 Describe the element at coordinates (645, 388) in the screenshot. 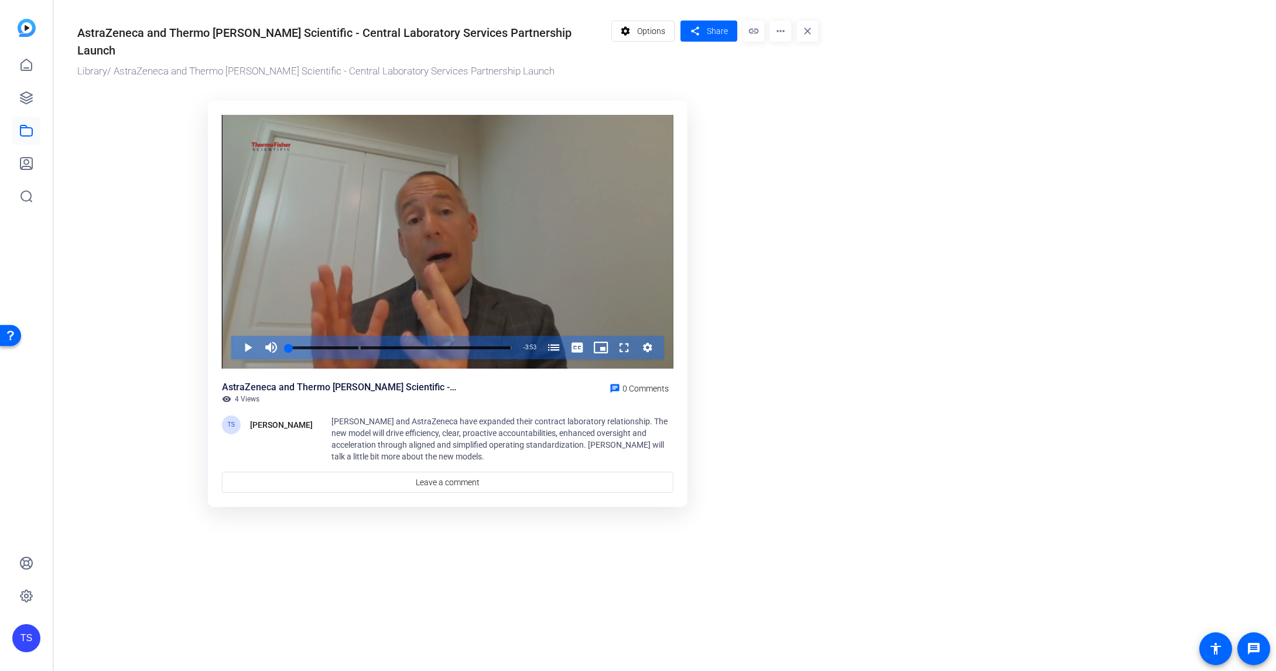

I see `span: 0 Comments` at that location.